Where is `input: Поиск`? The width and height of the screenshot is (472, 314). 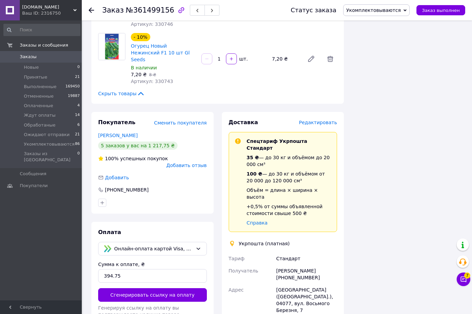 input: Поиск is located at coordinates (42, 30).